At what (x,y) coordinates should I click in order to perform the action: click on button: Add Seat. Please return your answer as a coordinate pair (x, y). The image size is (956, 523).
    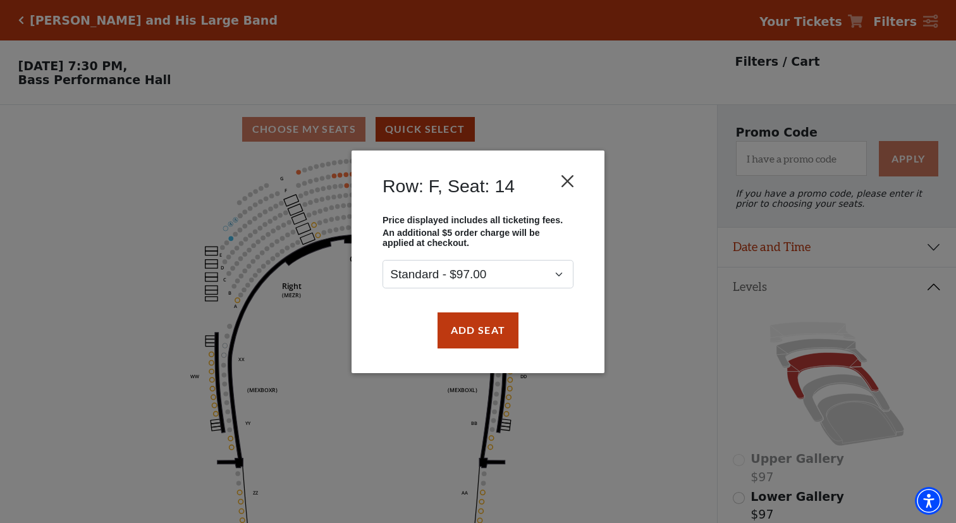
    Looking at the image, I should click on (478, 330).